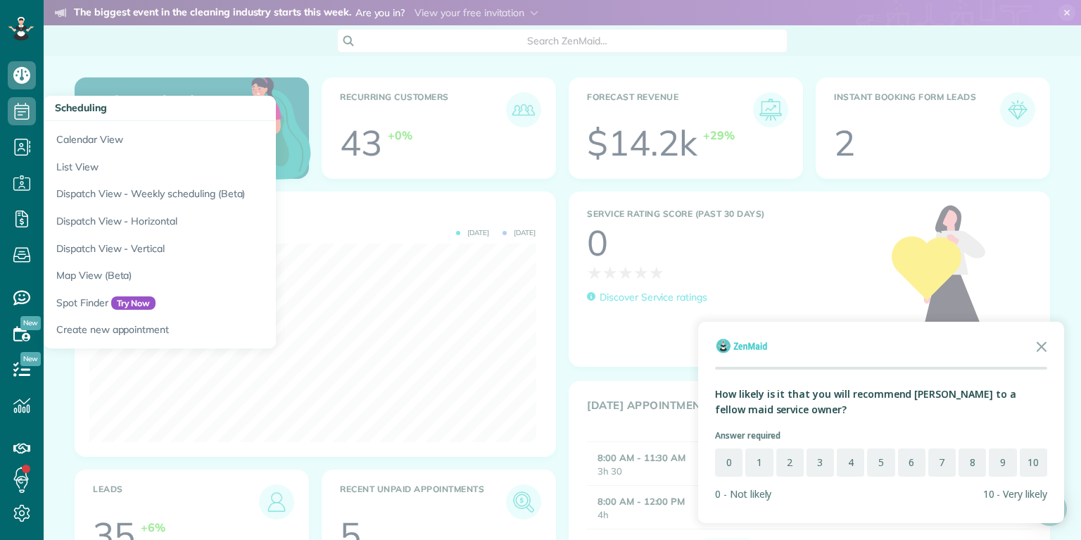 This screenshot has width=1081, height=540. Describe the element at coordinates (1003, 463) in the screenshot. I see `button: 9` at that location.